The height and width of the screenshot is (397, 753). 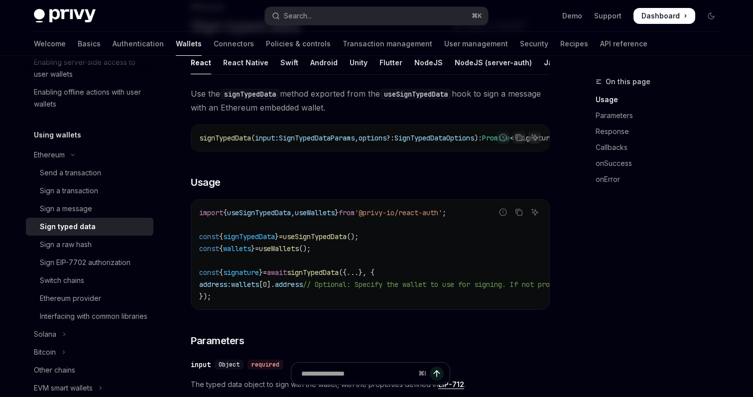 I want to click on div: React, so click(x=201, y=62).